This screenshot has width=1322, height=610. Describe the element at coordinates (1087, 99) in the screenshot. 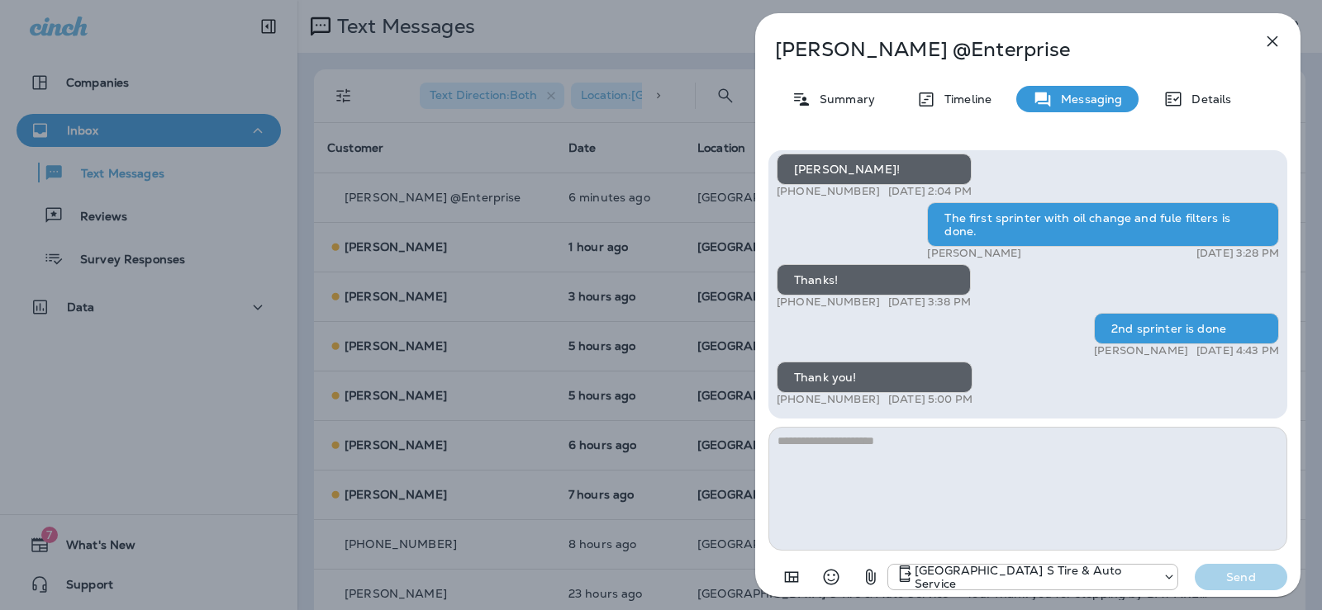

I see `p: Messaging` at that location.